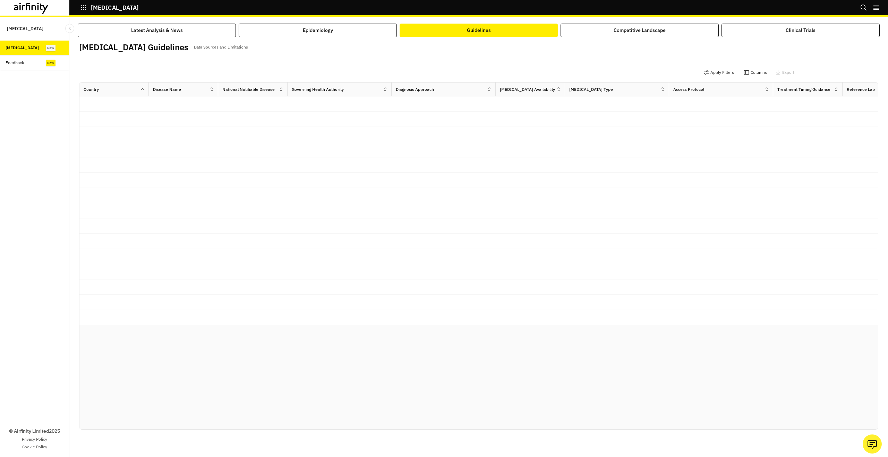 The image size is (888, 457). Describe the element at coordinates (167, 90) in the screenshot. I see `div: Disease Name` at that location.